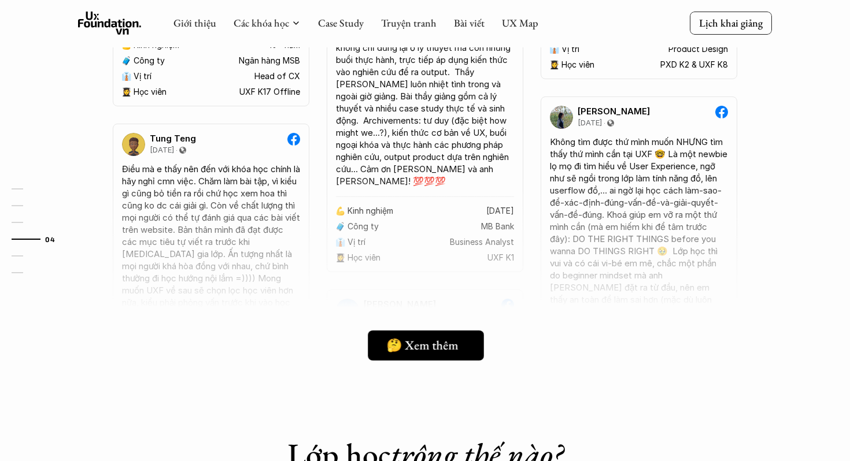 The image size is (850, 461). I want to click on p: Tung Teng, so click(173, 139).